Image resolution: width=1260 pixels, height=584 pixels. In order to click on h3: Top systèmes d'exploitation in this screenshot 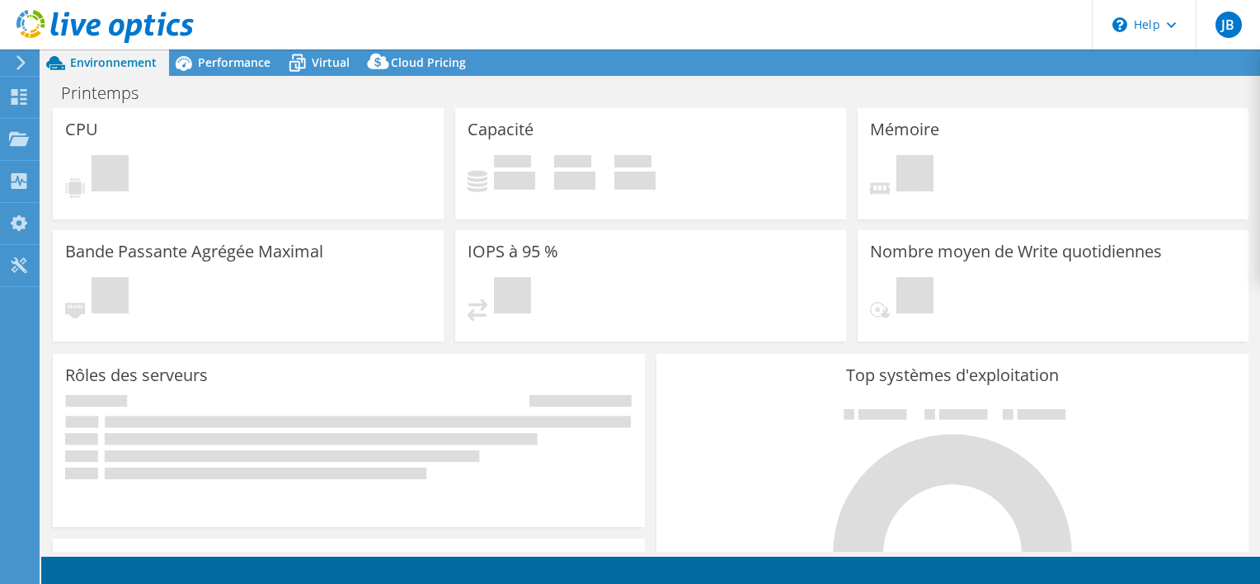, I will do `click(952, 375)`.